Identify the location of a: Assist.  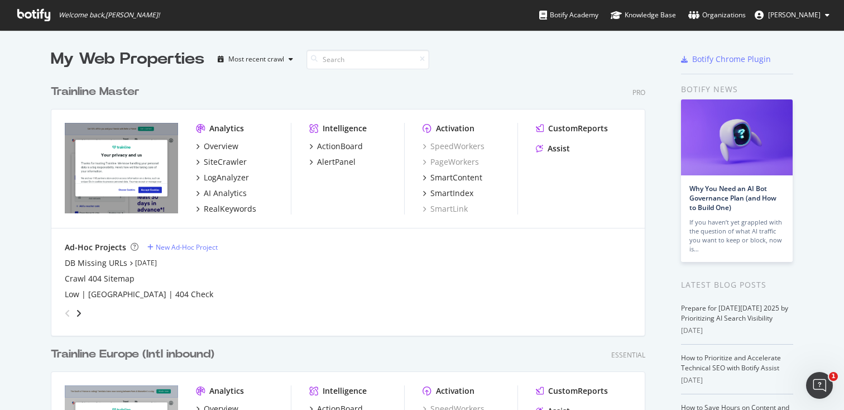
(552, 148).